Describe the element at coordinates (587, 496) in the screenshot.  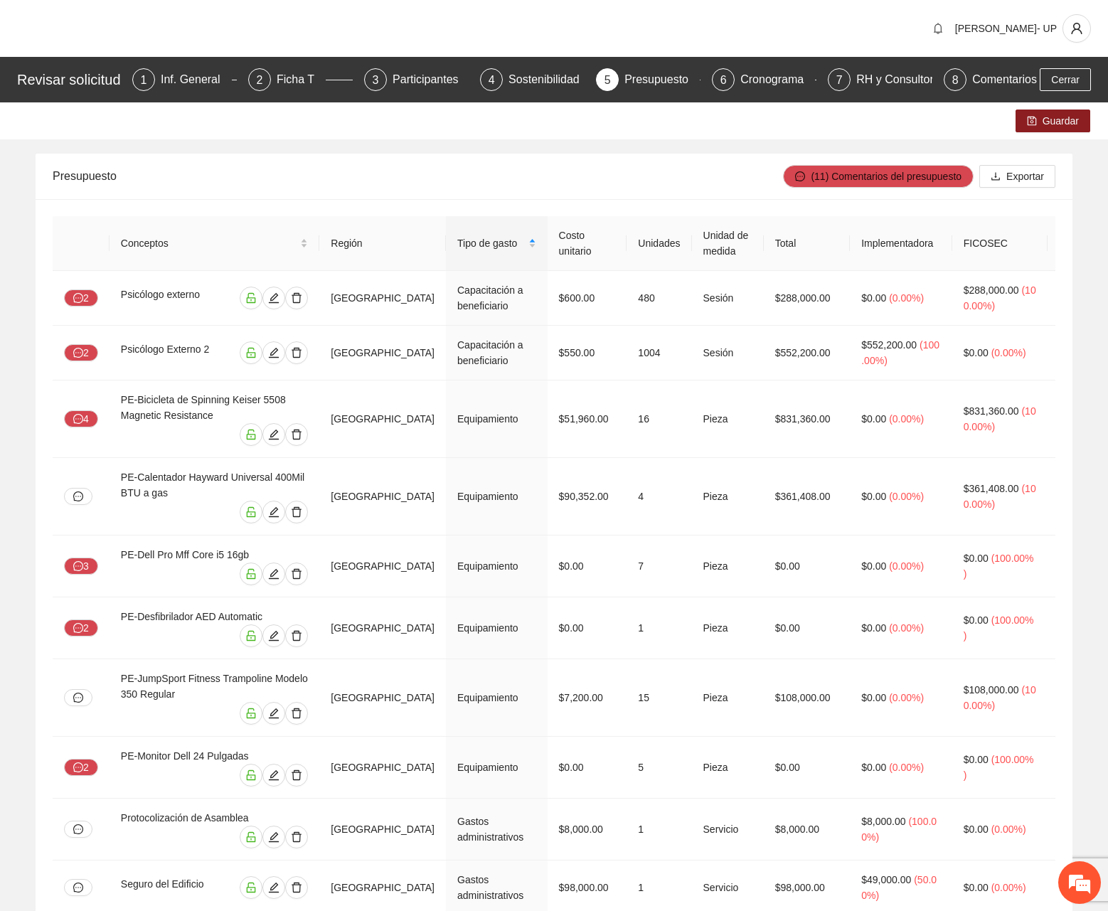
I see `td: $90,352.00` at that location.